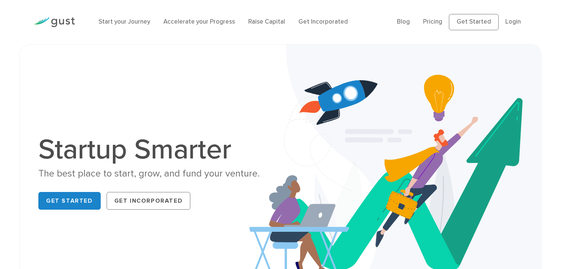 Image resolution: width=561 pixels, height=269 pixels. Describe the element at coordinates (156, 174) in the screenshot. I see `div: The best place to start, grow, and fund your venture.` at that location.